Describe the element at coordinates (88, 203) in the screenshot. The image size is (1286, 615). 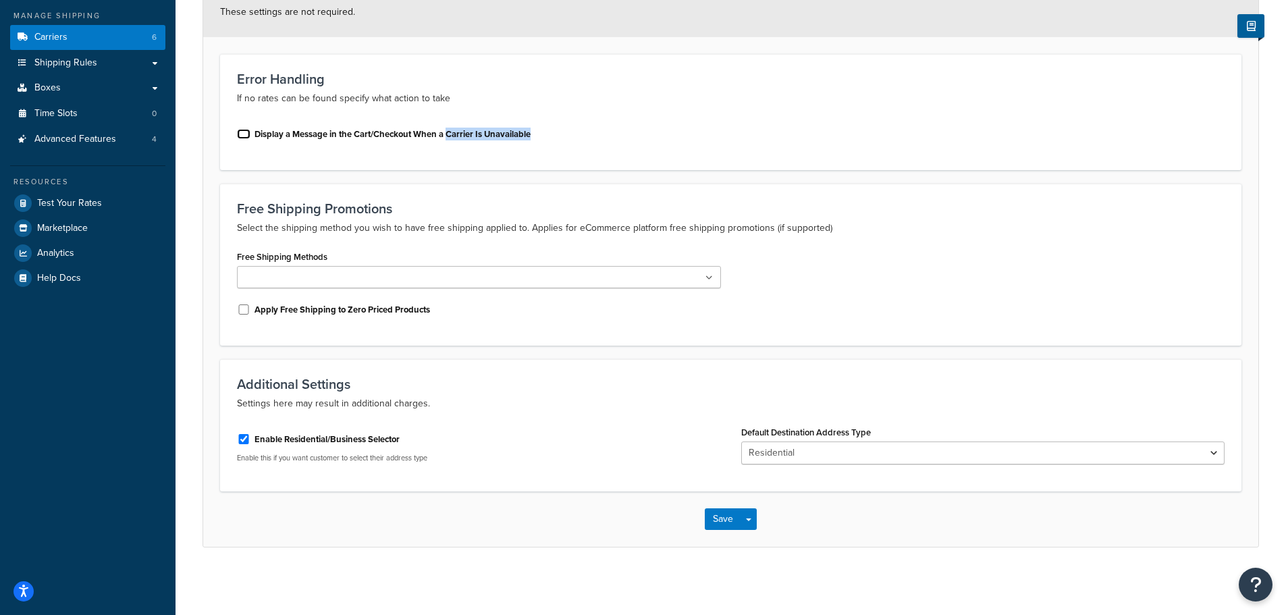
I see `a: Test Your Rates` at that location.